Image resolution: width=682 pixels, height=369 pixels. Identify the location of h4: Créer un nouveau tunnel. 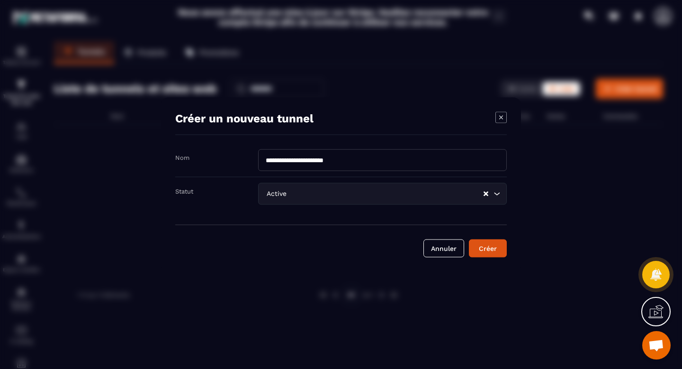
(245, 118).